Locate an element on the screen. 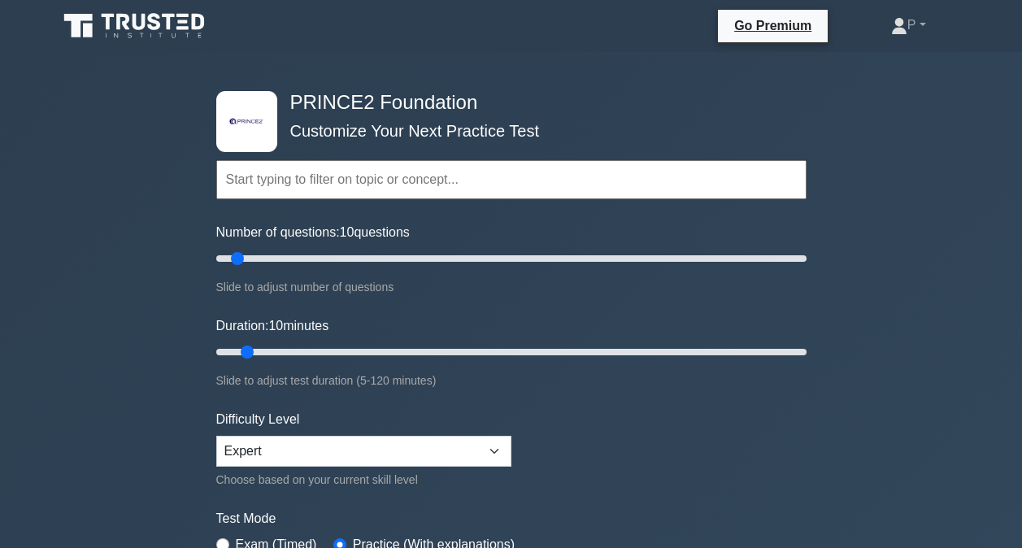 The image size is (1022, 548). div: Choose based on your current skill level is located at coordinates (363, 480).